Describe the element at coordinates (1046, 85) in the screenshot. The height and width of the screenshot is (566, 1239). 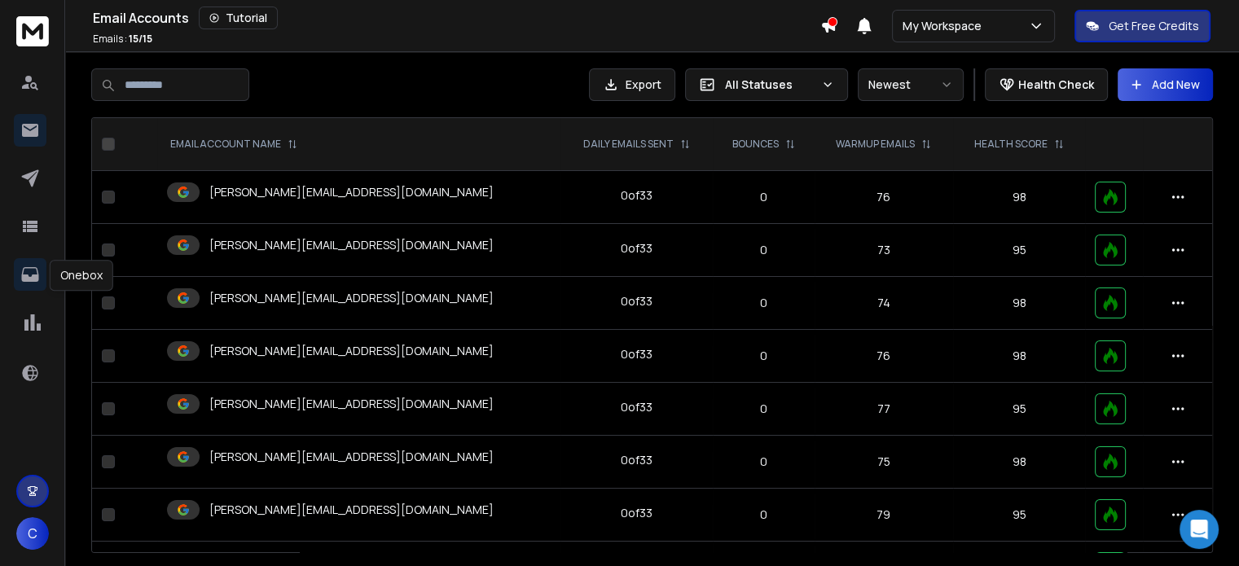
I see `button: Health Check` at that location.